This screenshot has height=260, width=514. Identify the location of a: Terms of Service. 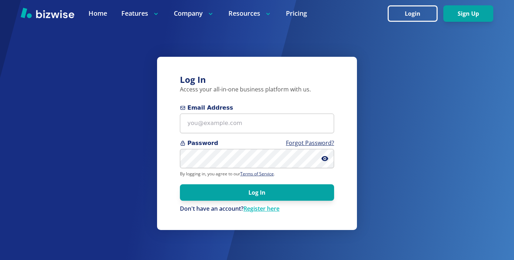
(257, 174).